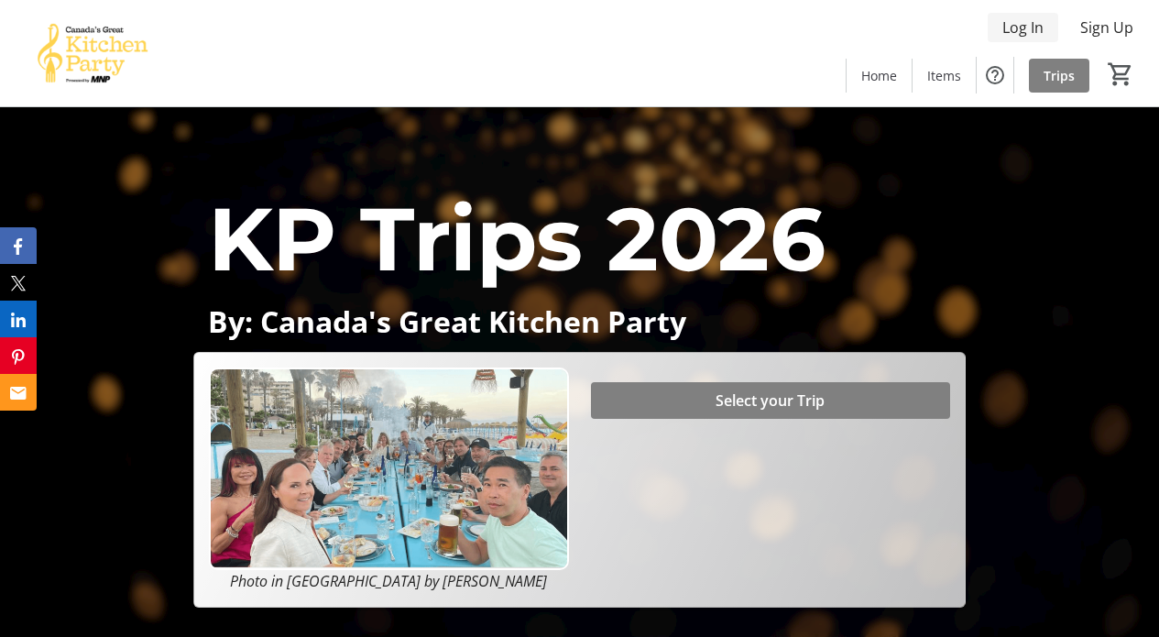  I want to click on span: KP Trips 2026, so click(517, 238).